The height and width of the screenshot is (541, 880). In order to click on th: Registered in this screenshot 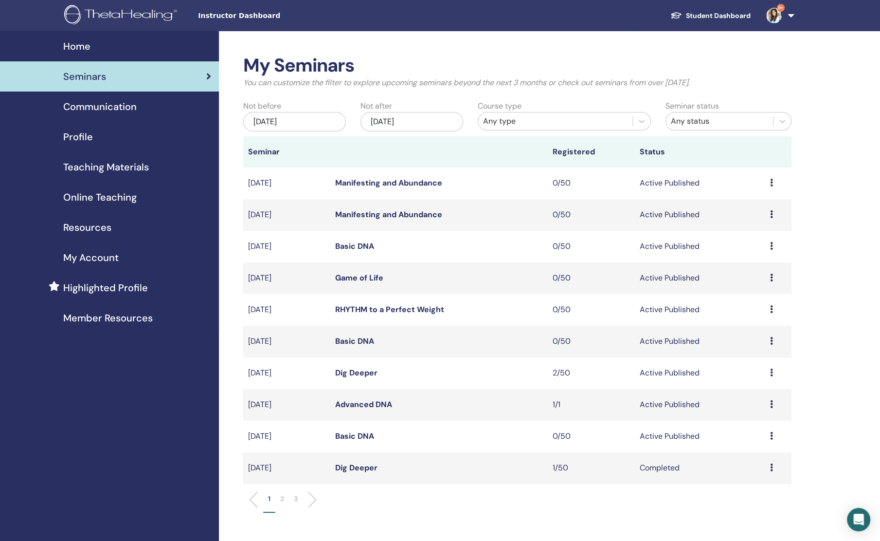, I will do `click(591, 152)`.